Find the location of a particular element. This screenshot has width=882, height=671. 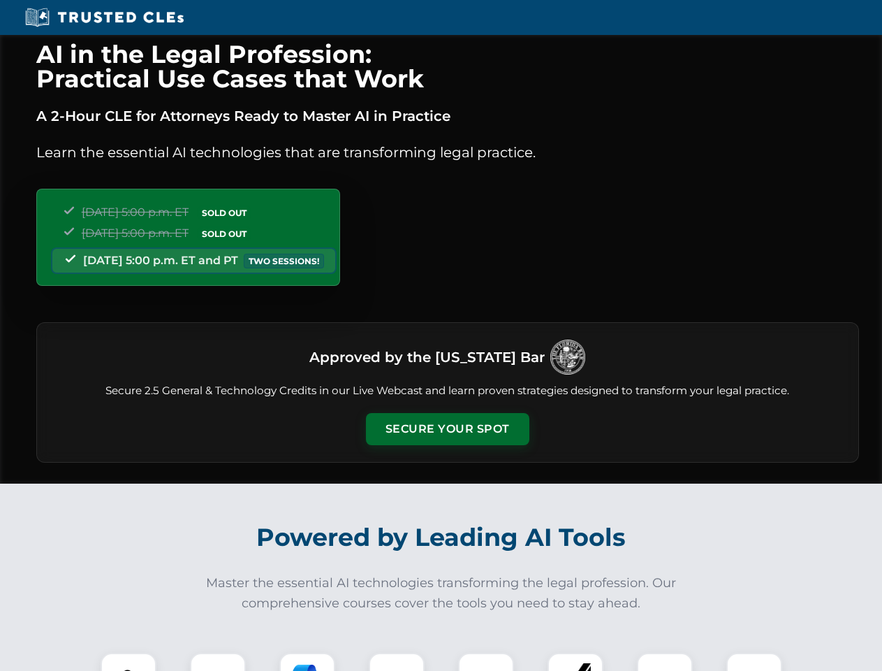

p: A 2-Hour CLE for Attorneys Ready to Master AI in Practice is located at coordinates (448, 116).